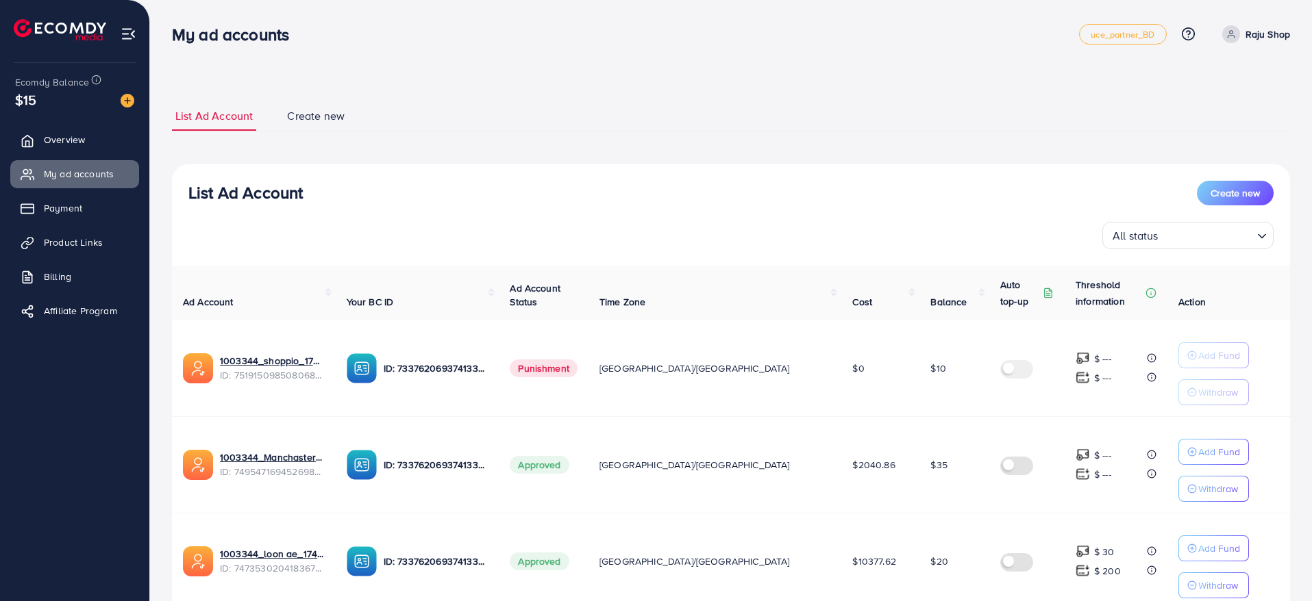  What do you see at coordinates (127, 101) in the screenshot?
I see `img: image` at bounding box center [127, 101].